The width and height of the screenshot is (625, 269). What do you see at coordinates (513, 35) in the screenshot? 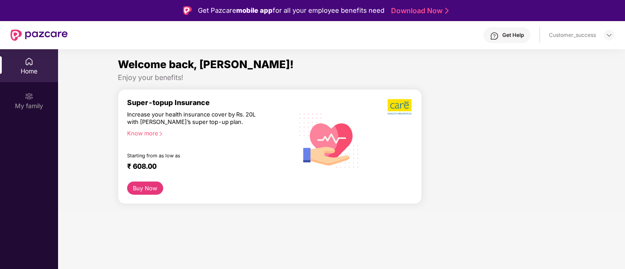
I see `div: Get Help` at bounding box center [513, 35].